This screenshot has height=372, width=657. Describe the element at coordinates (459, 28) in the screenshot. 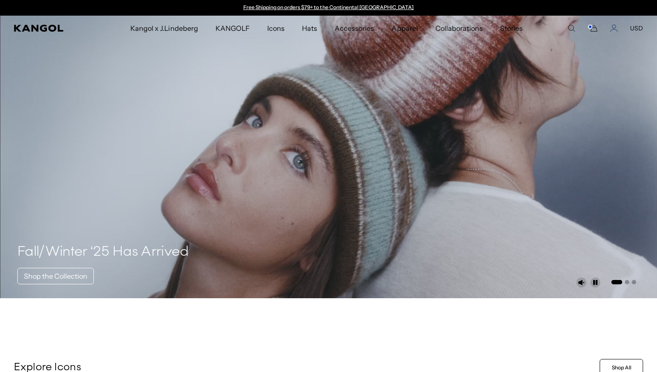

I see `a: Collaborations` at that location.